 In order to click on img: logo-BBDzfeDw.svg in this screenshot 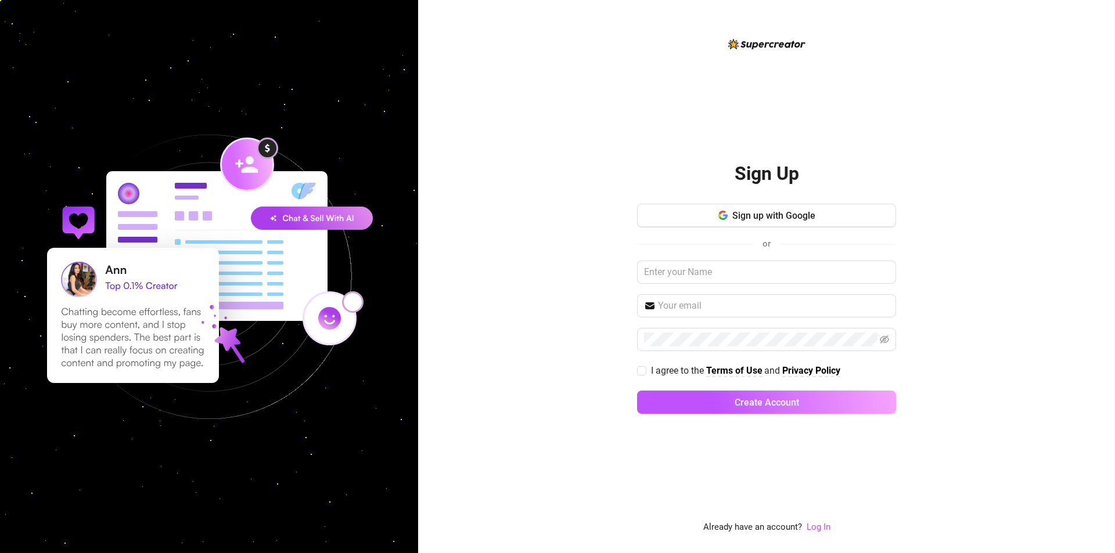, I will do `click(766, 44)`.